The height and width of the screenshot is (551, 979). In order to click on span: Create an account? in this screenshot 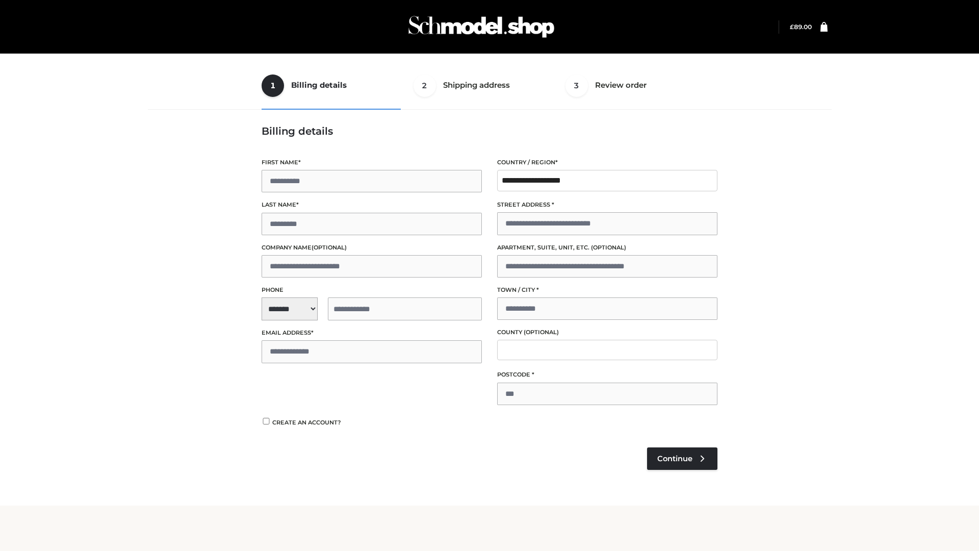, I will do `click(306, 422)`.